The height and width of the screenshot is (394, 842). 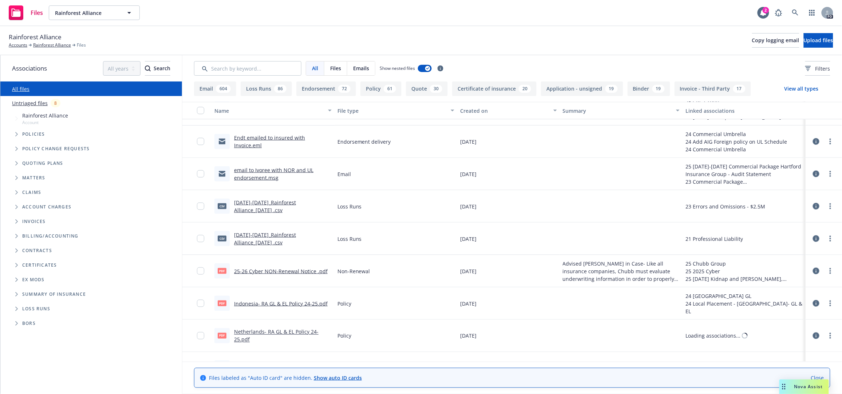 I want to click on div: 20, so click(x=525, y=89).